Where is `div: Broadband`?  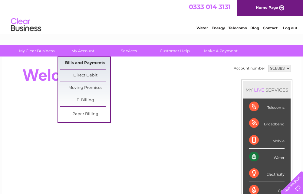
div: Broadband is located at coordinates (267, 123).